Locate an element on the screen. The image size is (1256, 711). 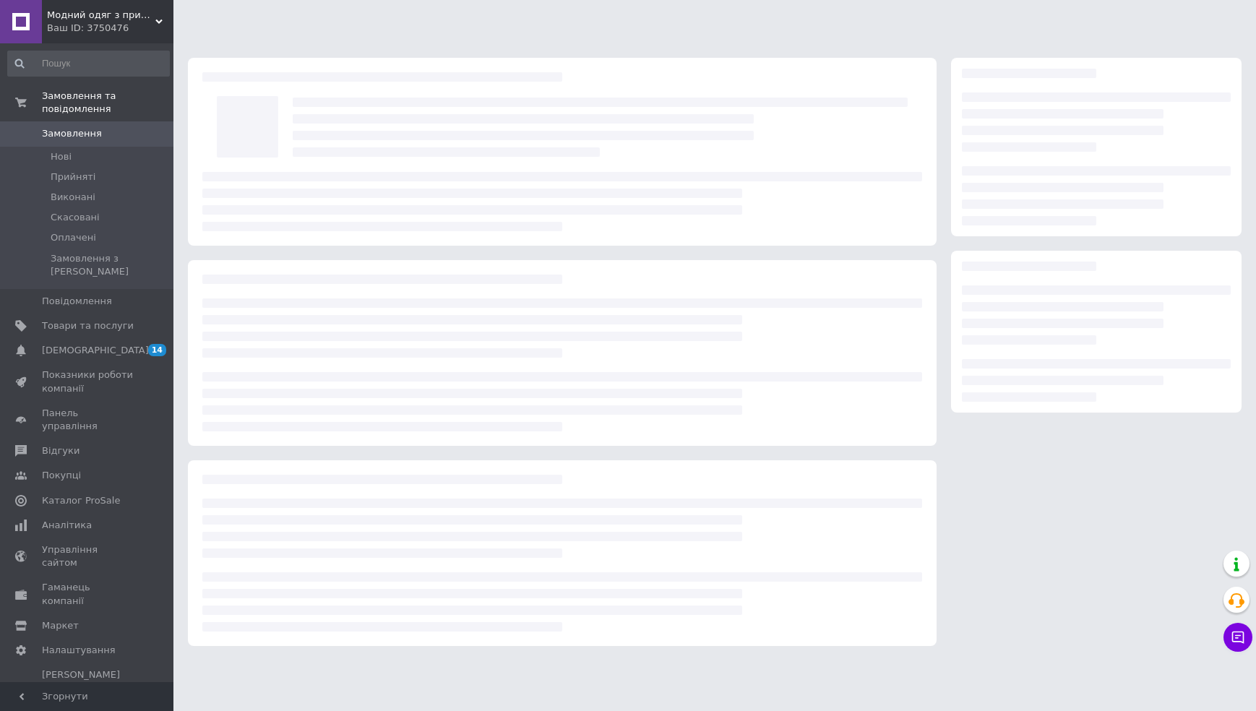
span: Налаштування is located at coordinates (79, 650).